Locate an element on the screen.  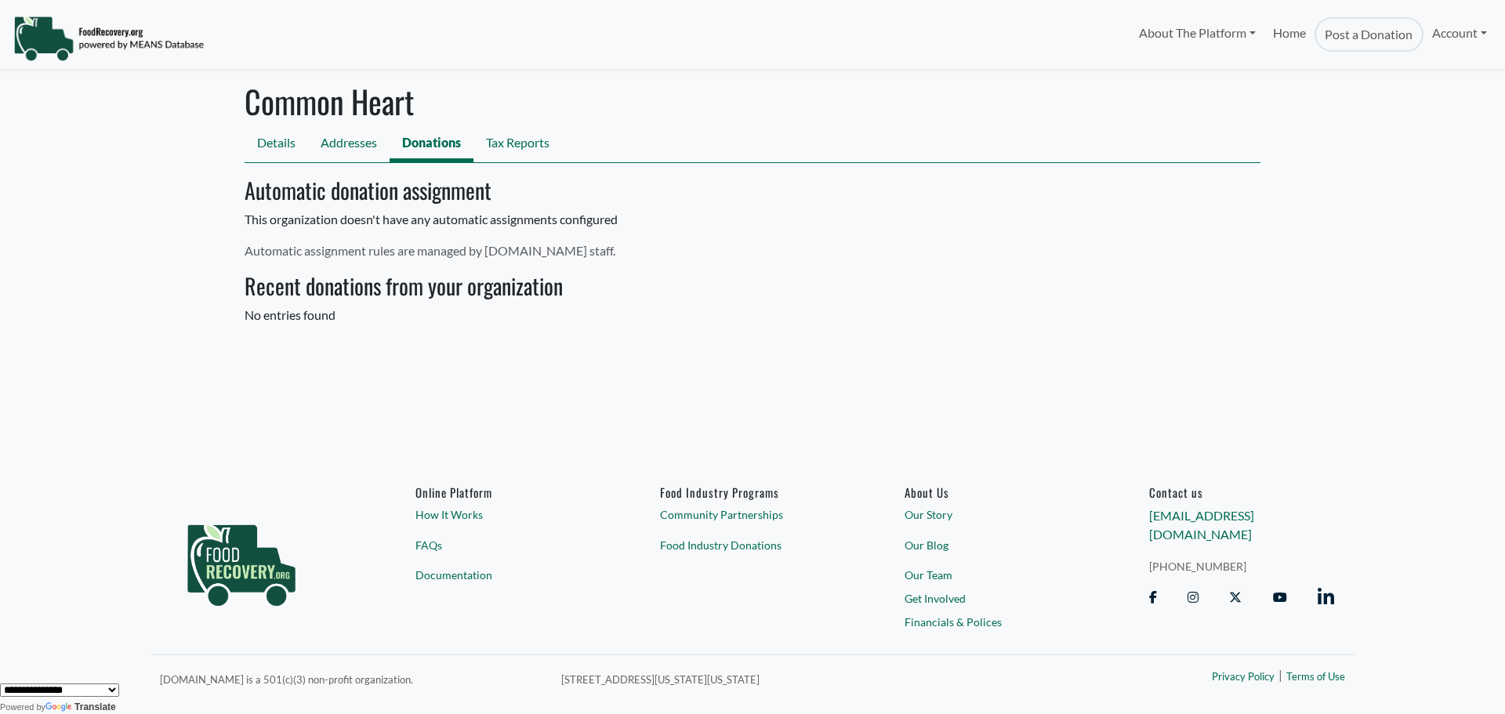
a: Food Industry Donations is located at coordinates (753, 544).